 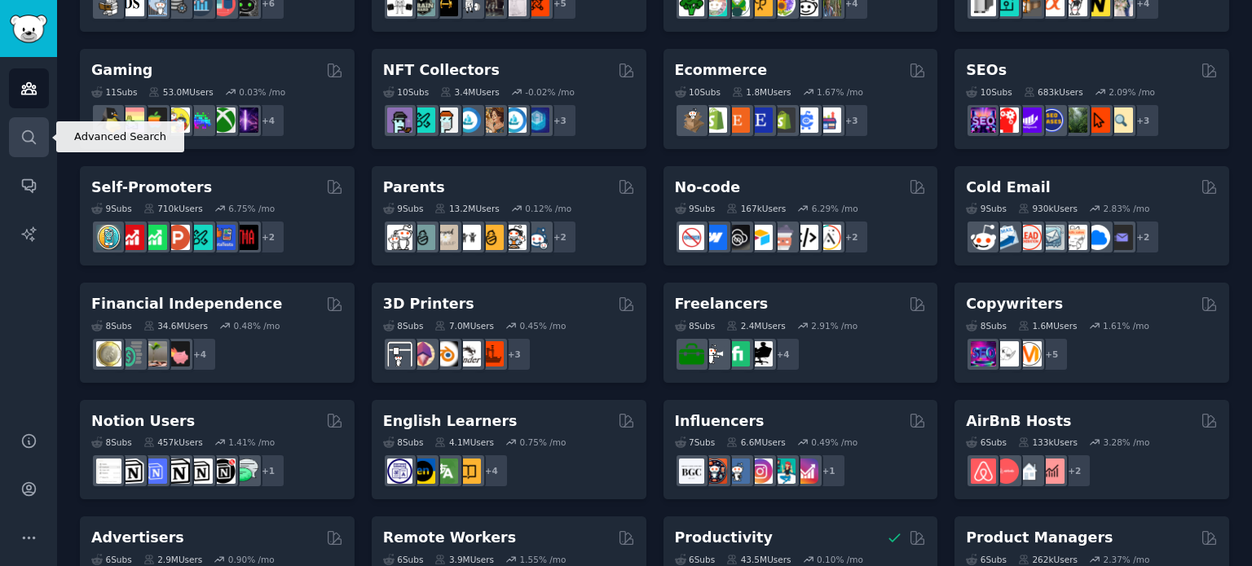 What do you see at coordinates (782, 120) in the screenshot?
I see `img: reviewmyshopify` at bounding box center [782, 120].